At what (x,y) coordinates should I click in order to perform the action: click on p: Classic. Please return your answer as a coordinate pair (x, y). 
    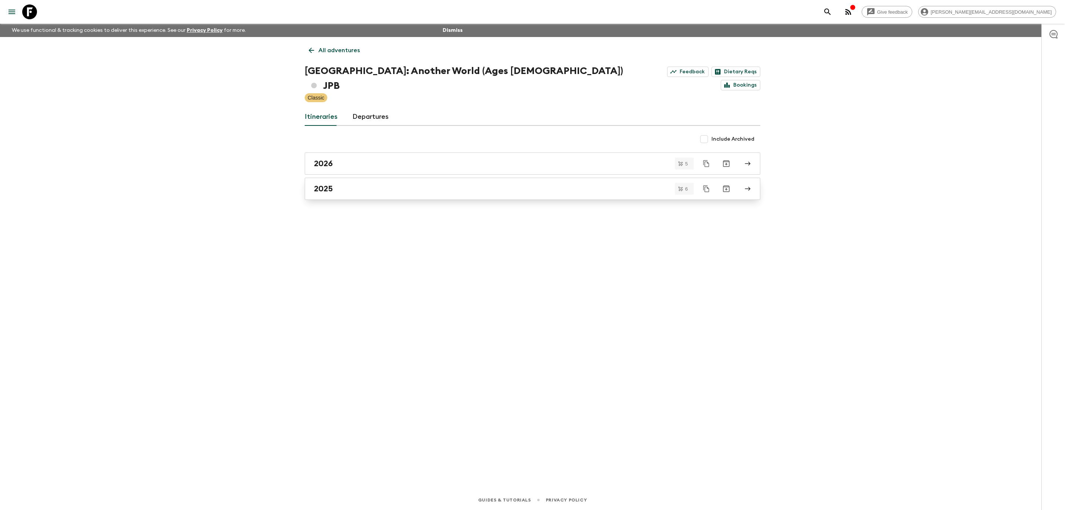
    Looking at the image, I should click on (316, 98).